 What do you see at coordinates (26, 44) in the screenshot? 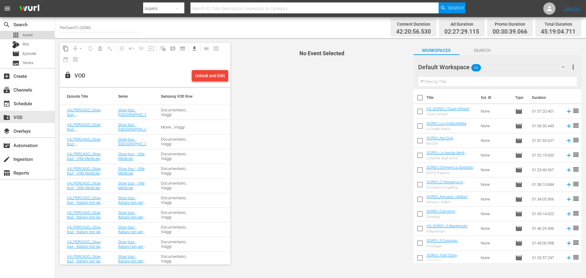
I see `span: Bits` at bounding box center [26, 44].